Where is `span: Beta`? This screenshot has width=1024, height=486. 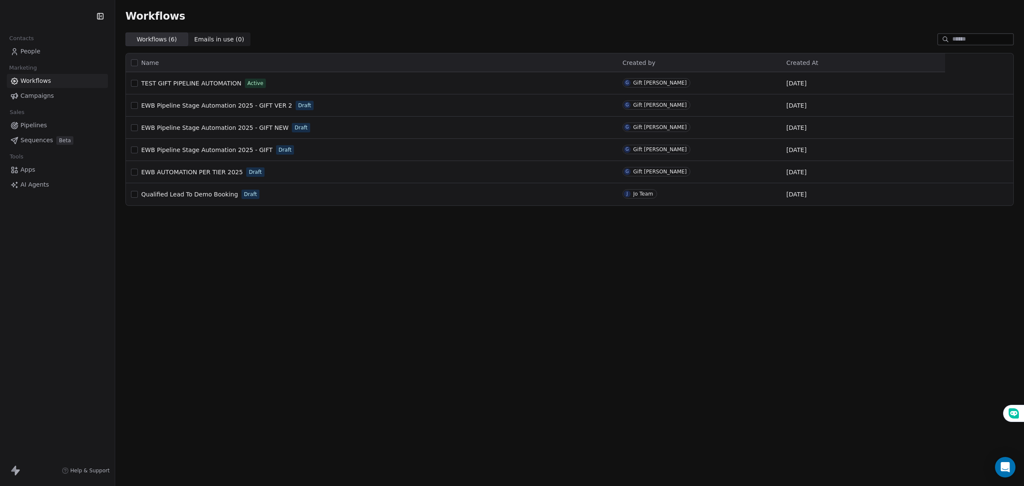 span: Beta is located at coordinates (65, 140).